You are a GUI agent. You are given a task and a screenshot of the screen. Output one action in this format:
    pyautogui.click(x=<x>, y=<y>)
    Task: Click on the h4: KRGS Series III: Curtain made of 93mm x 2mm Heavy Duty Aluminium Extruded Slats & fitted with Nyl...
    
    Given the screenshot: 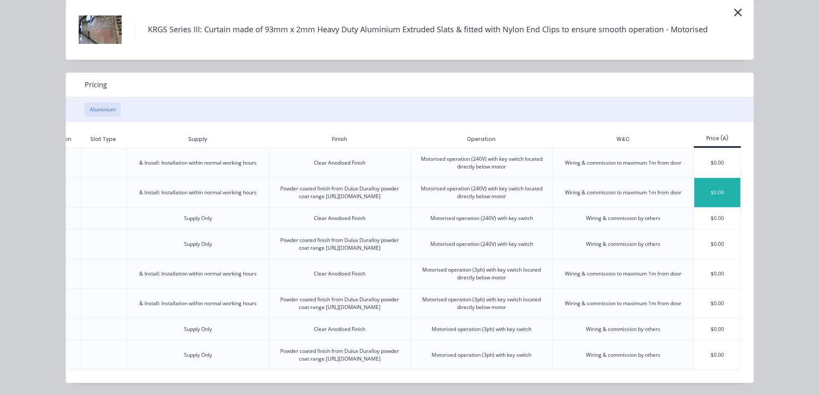 What is the action you would take?
    pyautogui.click(x=427, y=30)
    